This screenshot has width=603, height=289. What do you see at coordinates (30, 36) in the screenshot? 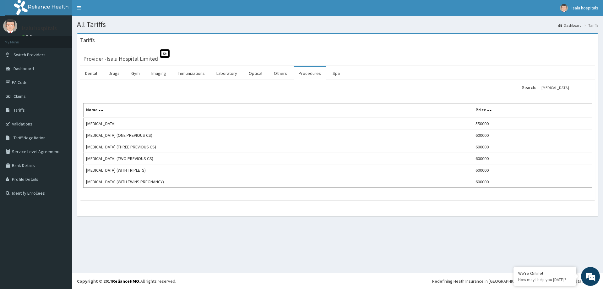
I see `a: Online` at bounding box center [30, 36].